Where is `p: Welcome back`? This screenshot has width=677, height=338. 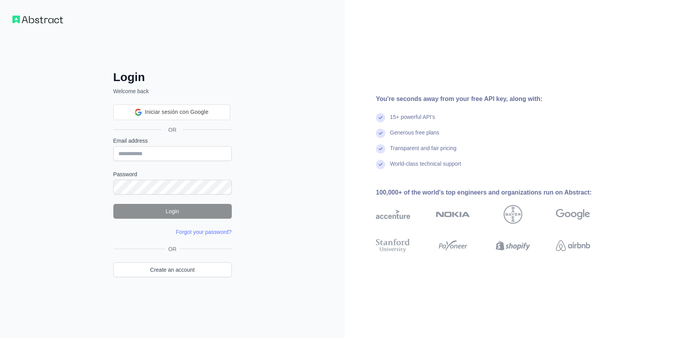 p: Welcome back is located at coordinates (173, 91).